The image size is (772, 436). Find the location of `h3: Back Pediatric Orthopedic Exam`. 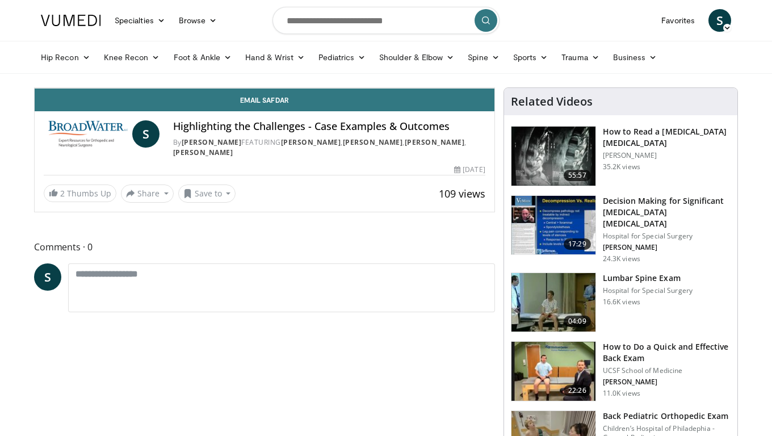

h3: Back Pediatric Orthopedic Exam is located at coordinates (666, 416).